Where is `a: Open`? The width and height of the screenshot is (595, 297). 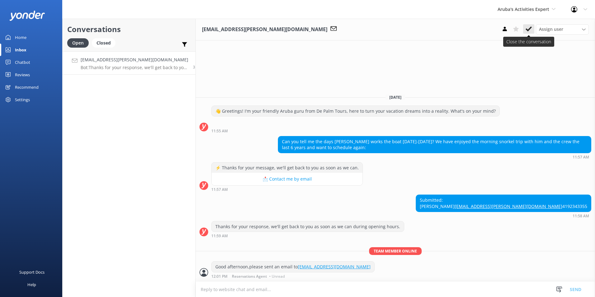 a: Open is located at coordinates (79, 43).